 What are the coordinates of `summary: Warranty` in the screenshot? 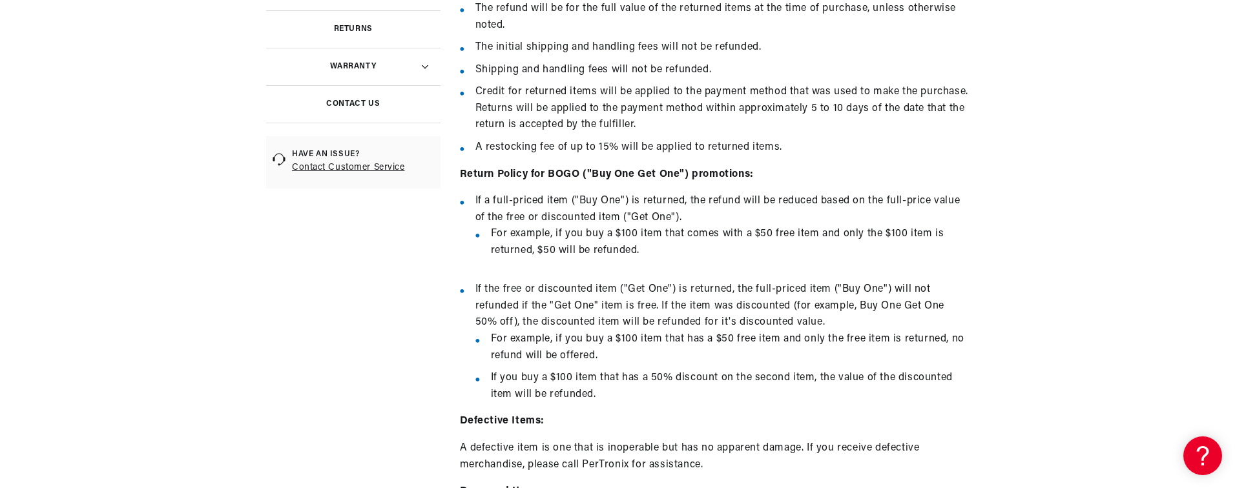 It's located at (353, 67).